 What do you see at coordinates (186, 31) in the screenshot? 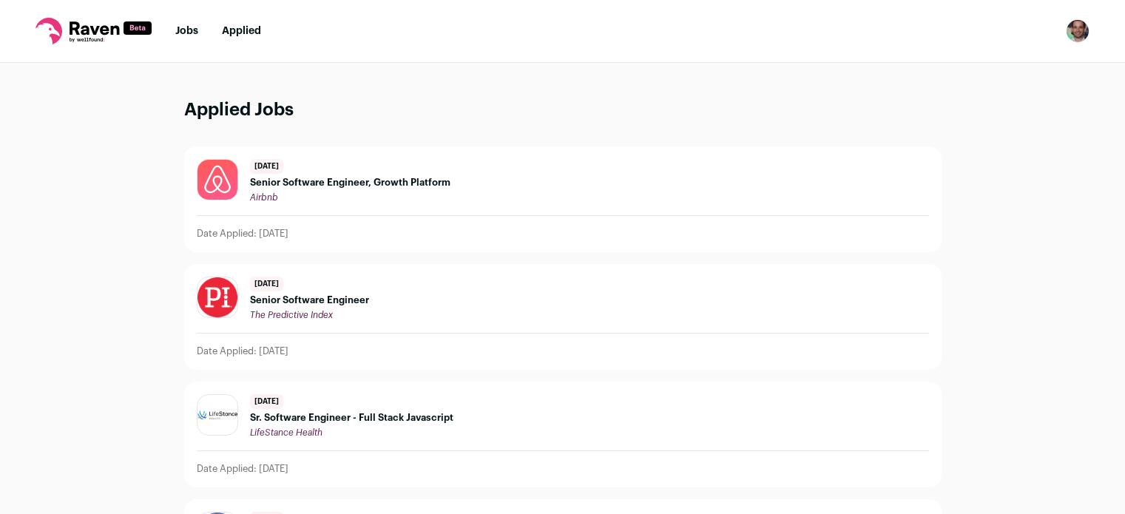
I see `a: Jobs` at bounding box center [186, 31].